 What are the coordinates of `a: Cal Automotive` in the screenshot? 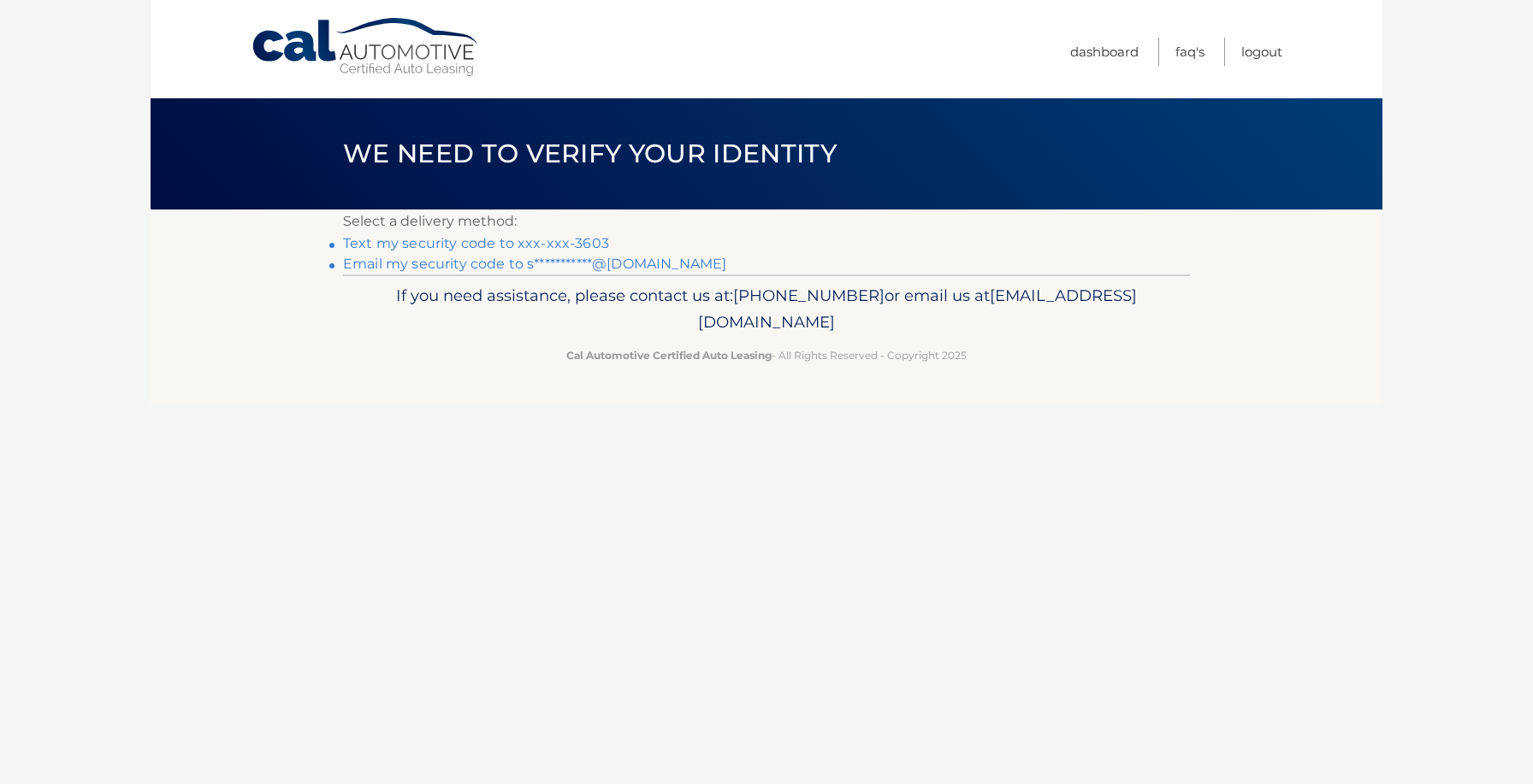 It's located at (367, 47).